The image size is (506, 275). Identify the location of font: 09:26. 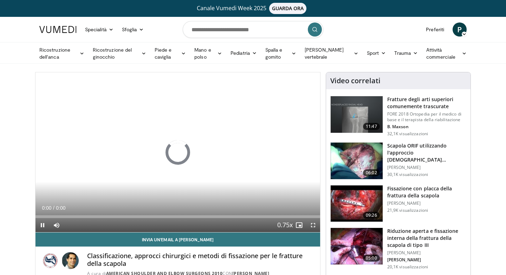
(372, 215).